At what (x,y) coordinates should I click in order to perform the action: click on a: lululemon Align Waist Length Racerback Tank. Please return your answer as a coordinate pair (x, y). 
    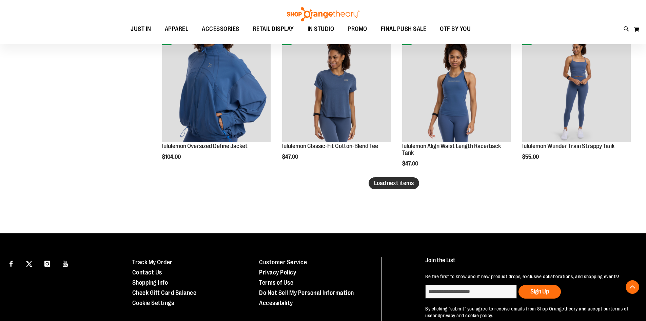
    Looking at the image, I should click on (452, 149).